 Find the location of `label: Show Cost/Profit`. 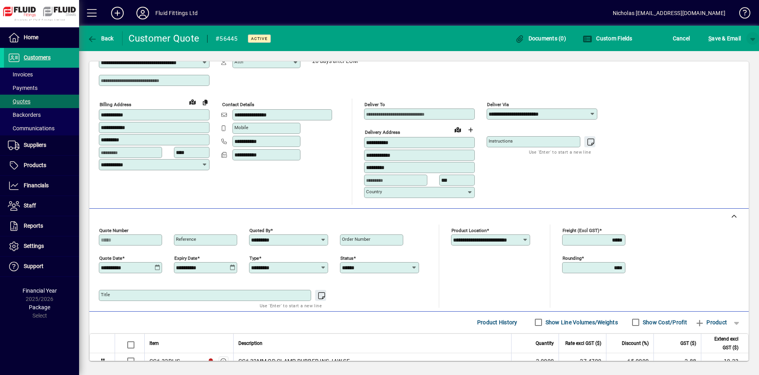

label: Show Cost/Profit is located at coordinates (664, 322).